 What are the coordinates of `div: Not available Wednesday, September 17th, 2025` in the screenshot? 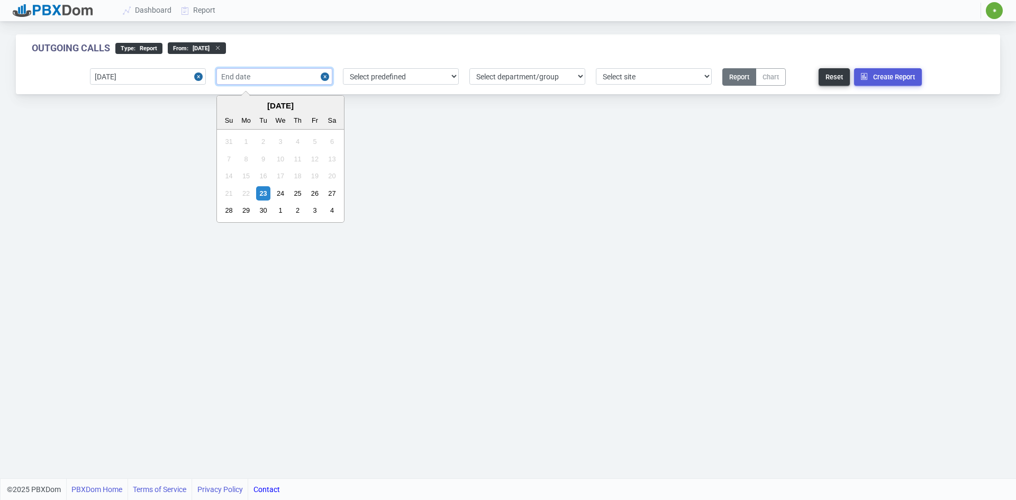 It's located at (280, 176).